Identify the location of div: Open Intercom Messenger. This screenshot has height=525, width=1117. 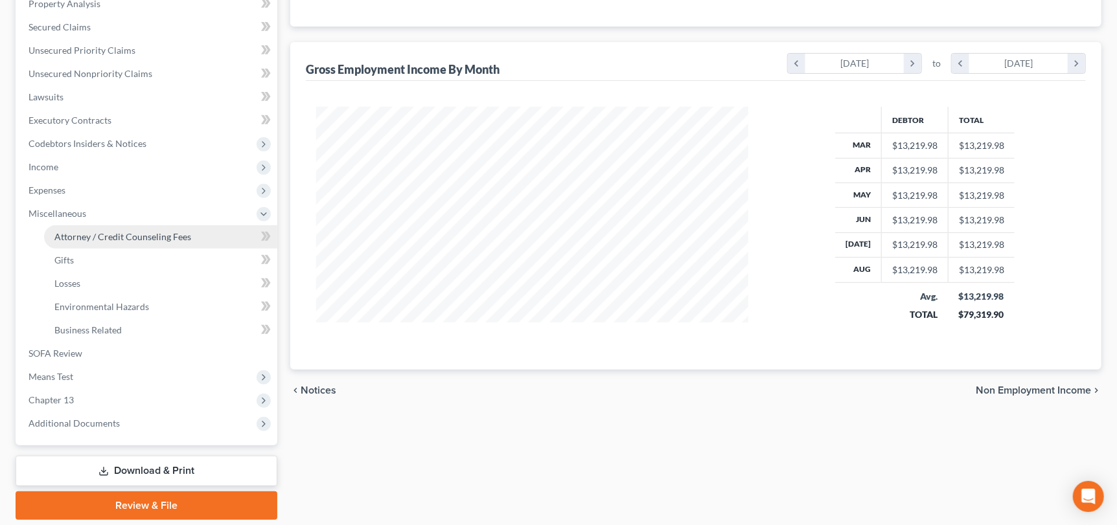
(1088, 497).